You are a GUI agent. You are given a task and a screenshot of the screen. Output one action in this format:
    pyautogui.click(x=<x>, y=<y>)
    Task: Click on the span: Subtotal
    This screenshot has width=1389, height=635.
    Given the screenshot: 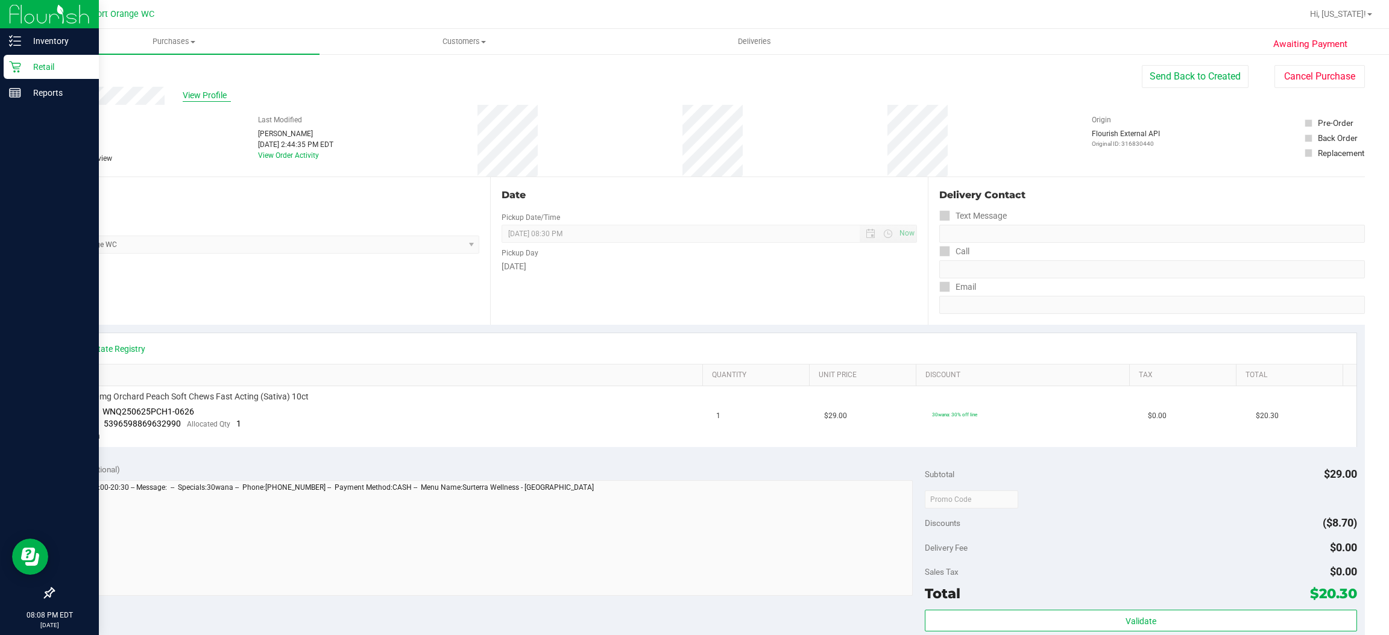 What is the action you would take?
    pyautogui.click(x=939, y=474)
    